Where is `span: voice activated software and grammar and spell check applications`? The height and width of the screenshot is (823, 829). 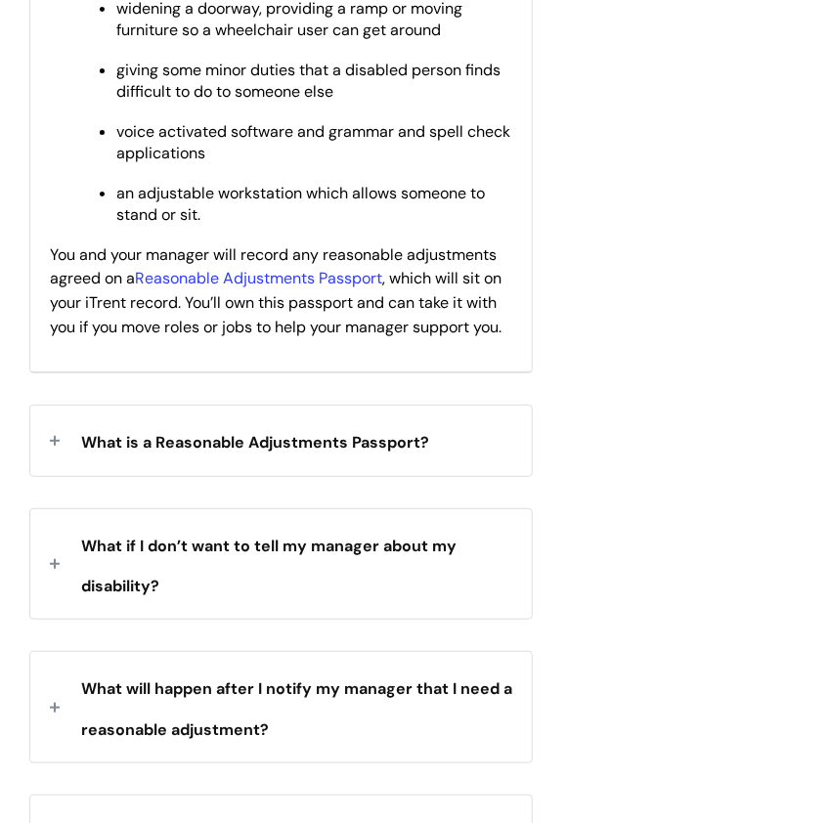
span: voice activated software and grammar and spell check applications is located at coordinates (313, 142).